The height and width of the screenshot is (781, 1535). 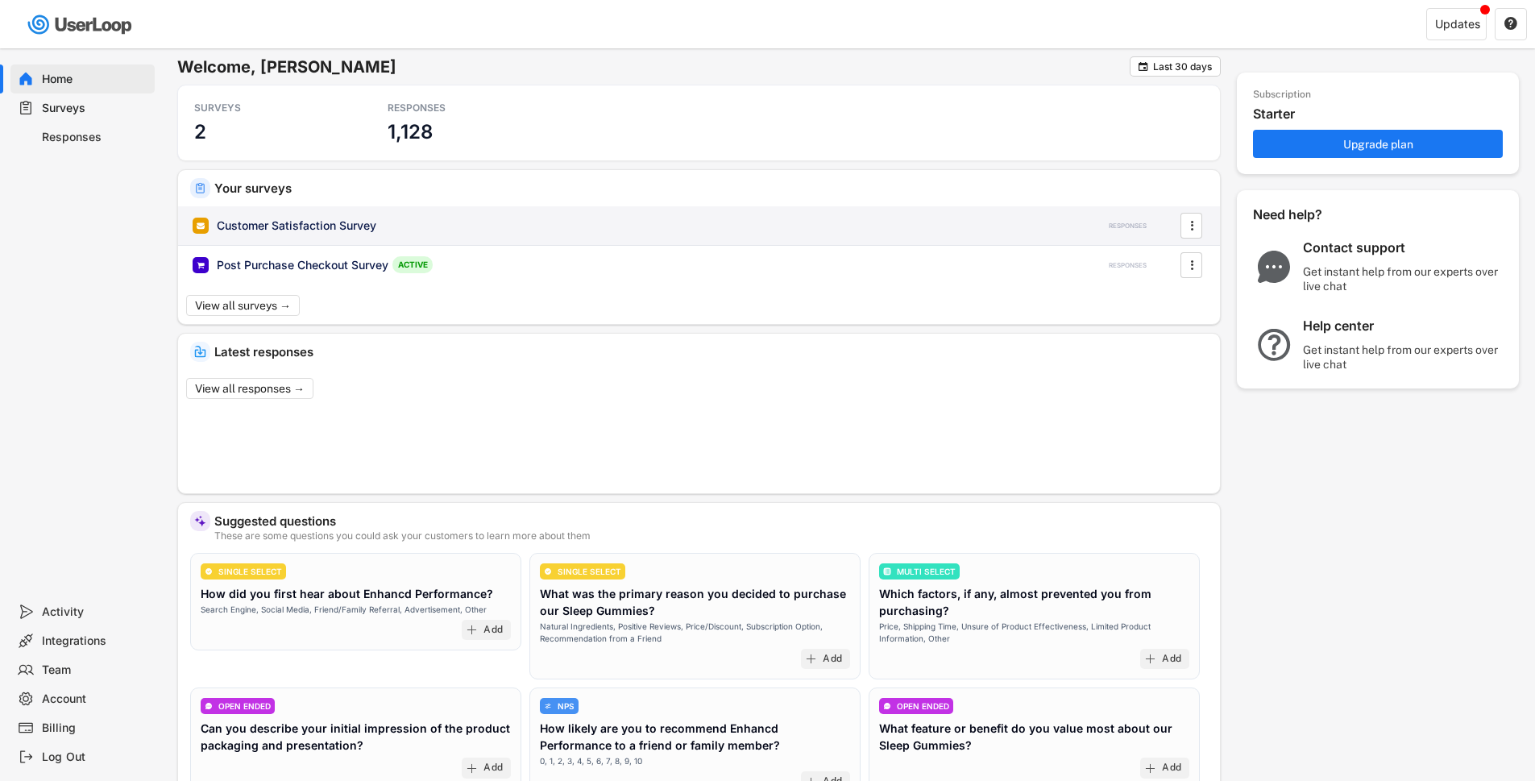 I want to click on div: ACTIVE, so click(x=412, y=264).